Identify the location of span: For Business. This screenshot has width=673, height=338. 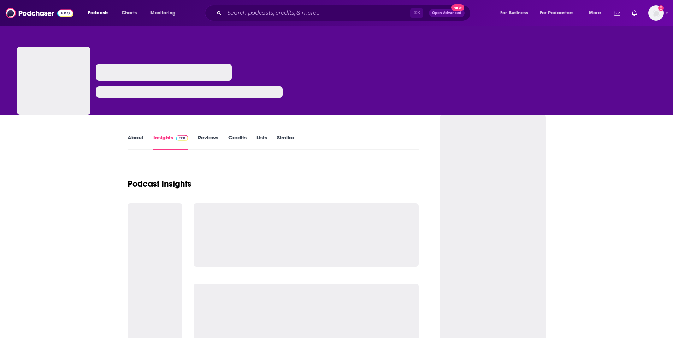
(514, 13).